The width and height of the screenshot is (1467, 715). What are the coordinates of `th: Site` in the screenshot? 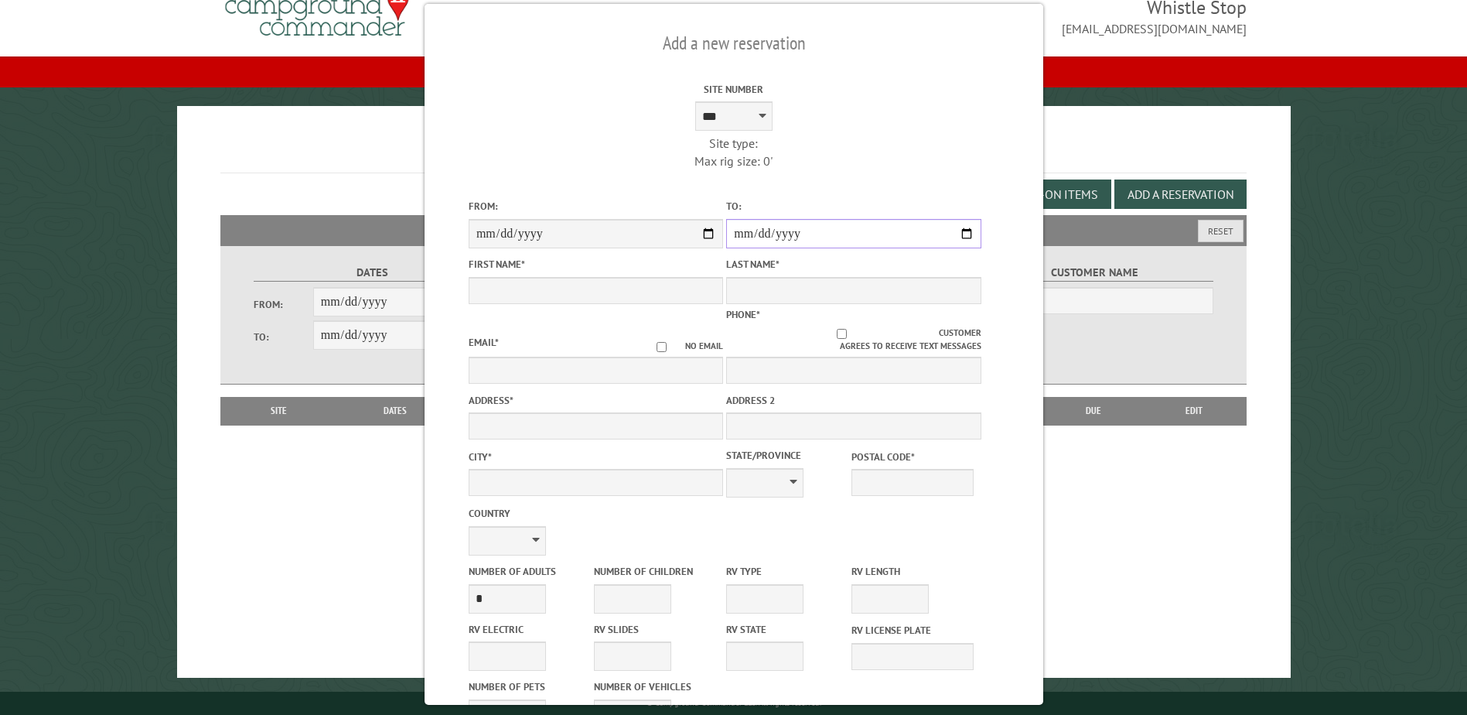 It's located at (278, 411).